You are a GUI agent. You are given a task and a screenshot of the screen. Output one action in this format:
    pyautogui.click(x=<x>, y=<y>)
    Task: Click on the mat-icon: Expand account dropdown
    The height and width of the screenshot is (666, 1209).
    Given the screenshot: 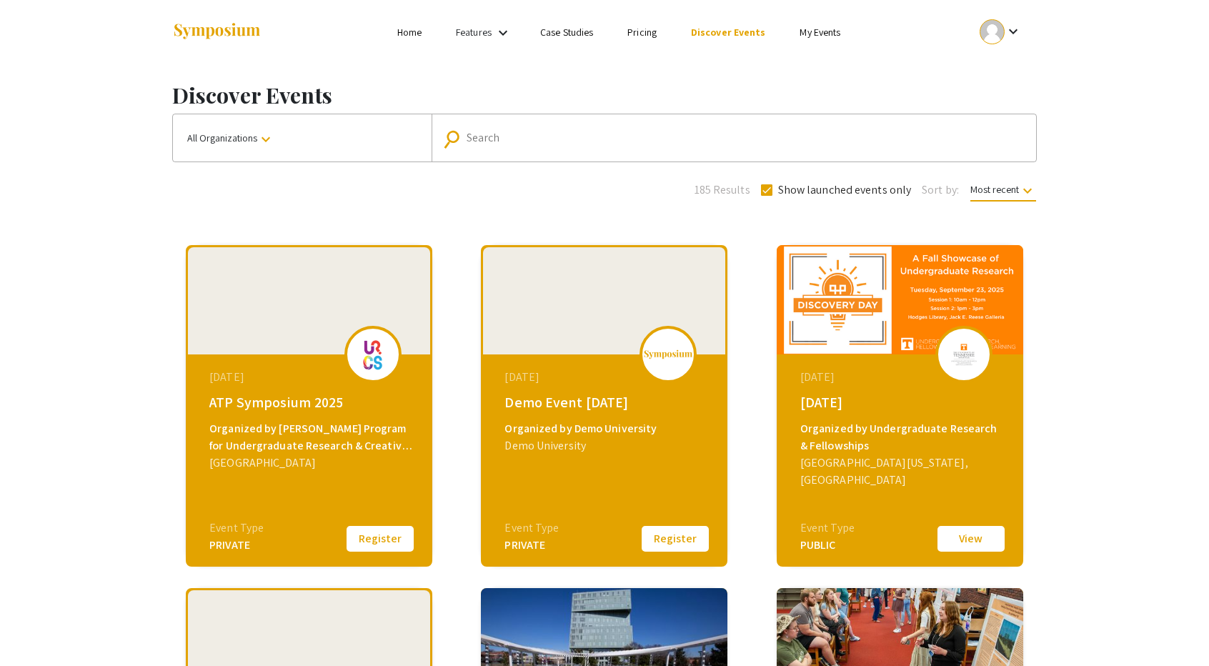 What is the action you would take?
    pyautogui.click(x=1014, y=31)
    